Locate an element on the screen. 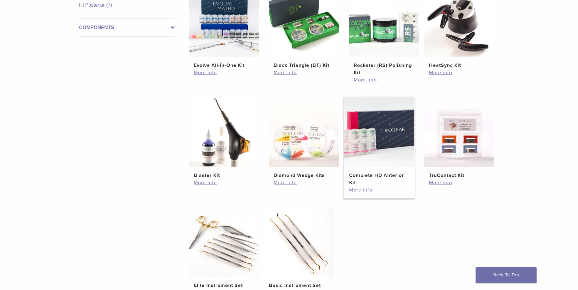 The width and height of the screenshot is (578, 290). a: Elite Instrument SetElite Instrument Set is located at coordinates (224, 248).